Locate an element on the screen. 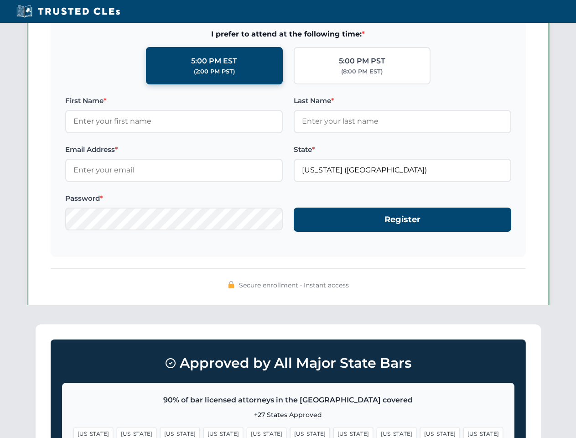 The image size is (576, 438). input: Florida (FL) is located at coordinates (402, 170).